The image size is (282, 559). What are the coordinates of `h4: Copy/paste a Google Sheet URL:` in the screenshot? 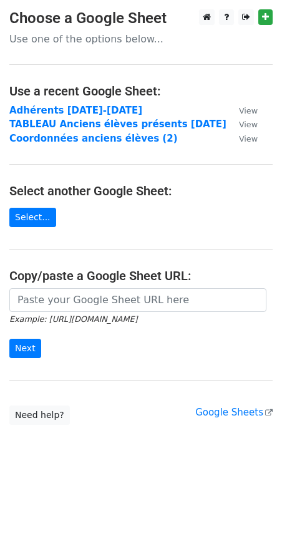 It's located at (141, 276).